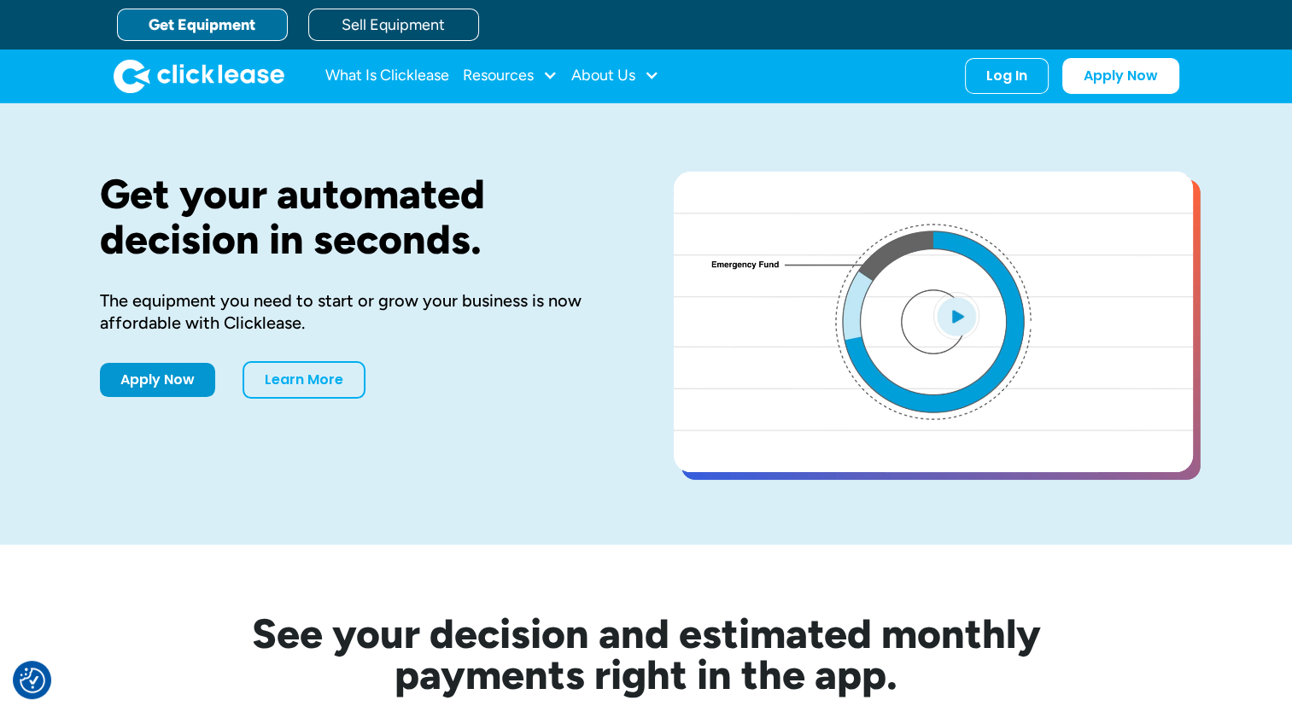  What do you see at coordinates (1007, 76) in the screenshot?
I see `div: Log In` at bounding box center [1007, 76].